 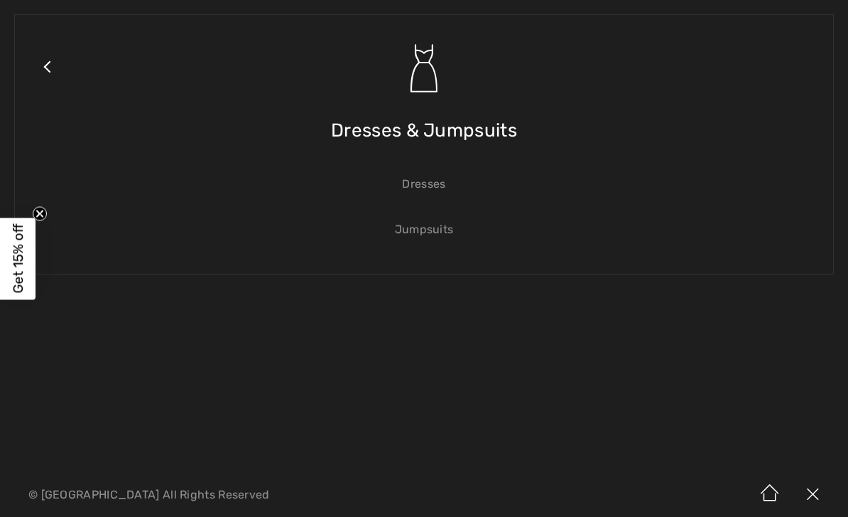 I want to click on a: Dresses, so click(x=424, y=184).